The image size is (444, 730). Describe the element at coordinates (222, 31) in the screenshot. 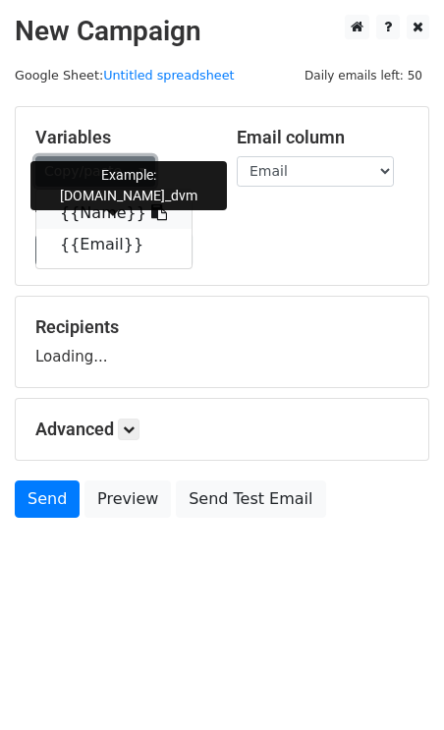

I see `h2: New Campaign` at that location.